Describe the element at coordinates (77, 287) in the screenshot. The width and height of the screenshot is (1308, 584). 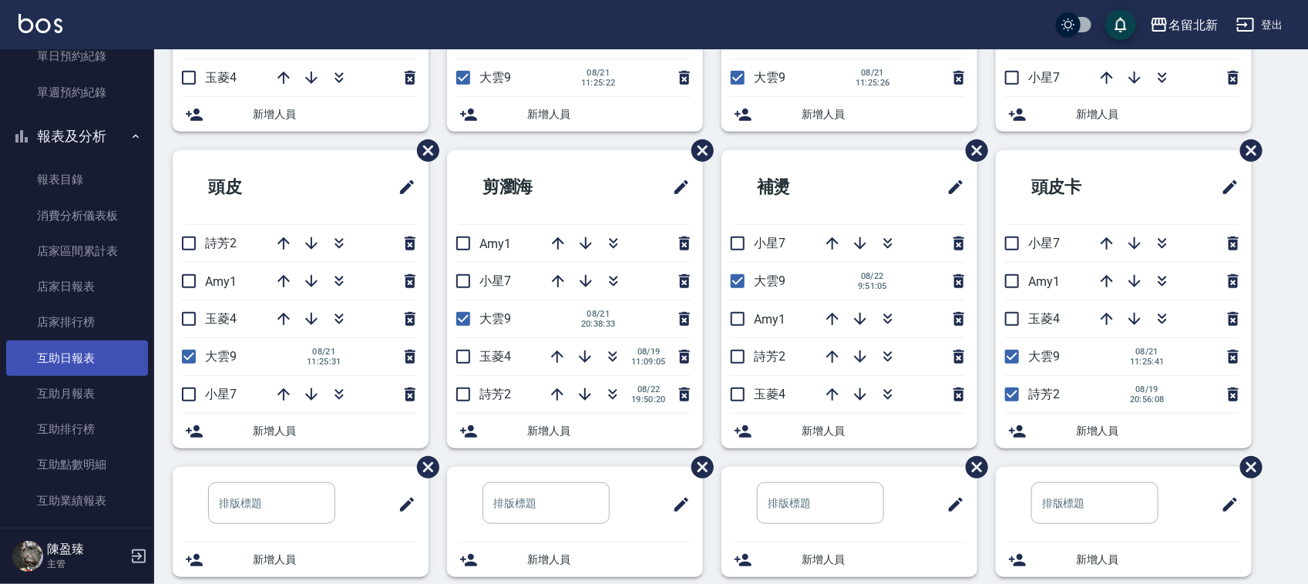
I see `a: 店家日報表` at that location.